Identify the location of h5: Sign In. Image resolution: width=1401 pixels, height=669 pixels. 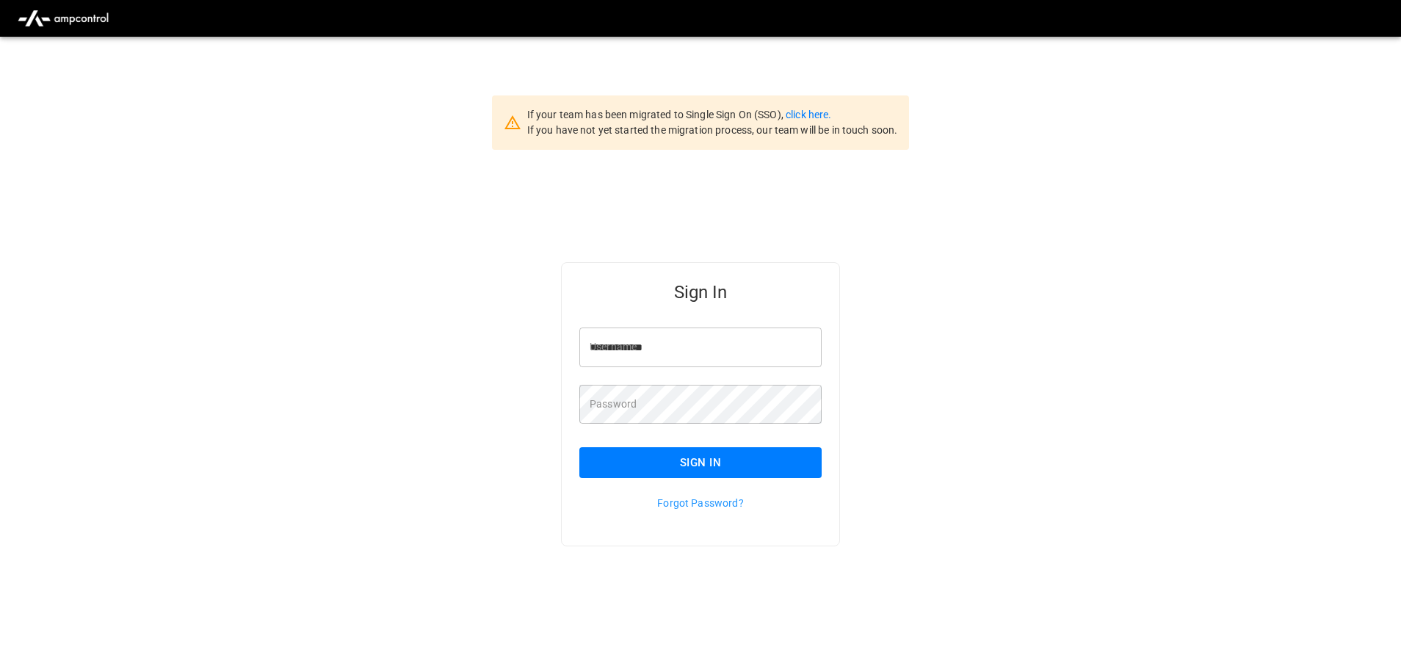
(700, 292).